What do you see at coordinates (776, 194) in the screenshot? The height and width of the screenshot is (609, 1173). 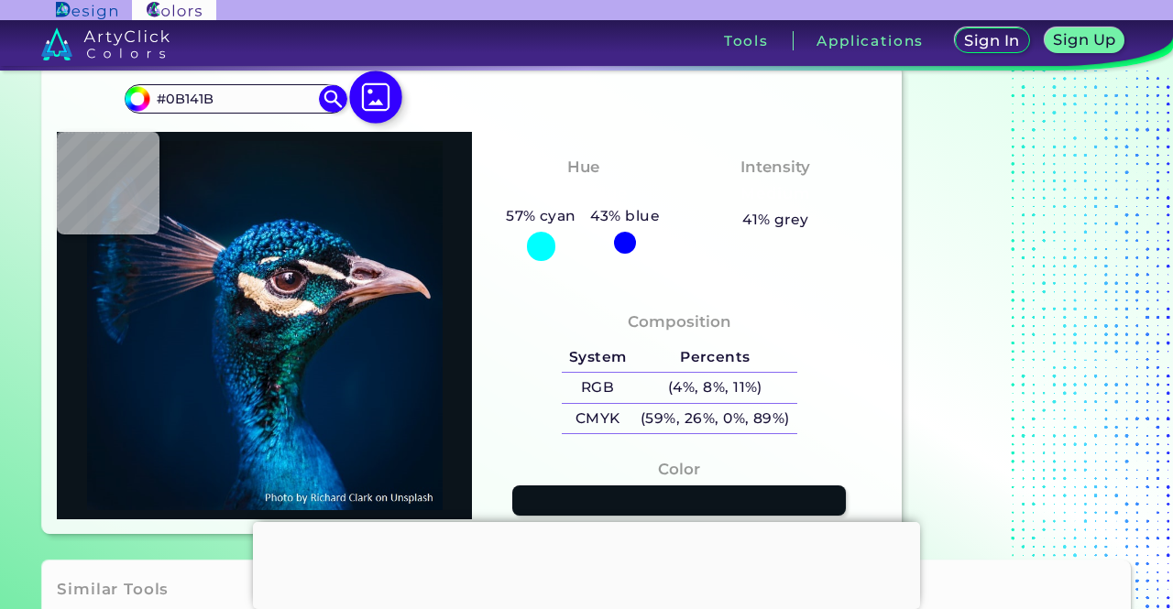 I see `h3: Medium` at bounding box center [776, 194].